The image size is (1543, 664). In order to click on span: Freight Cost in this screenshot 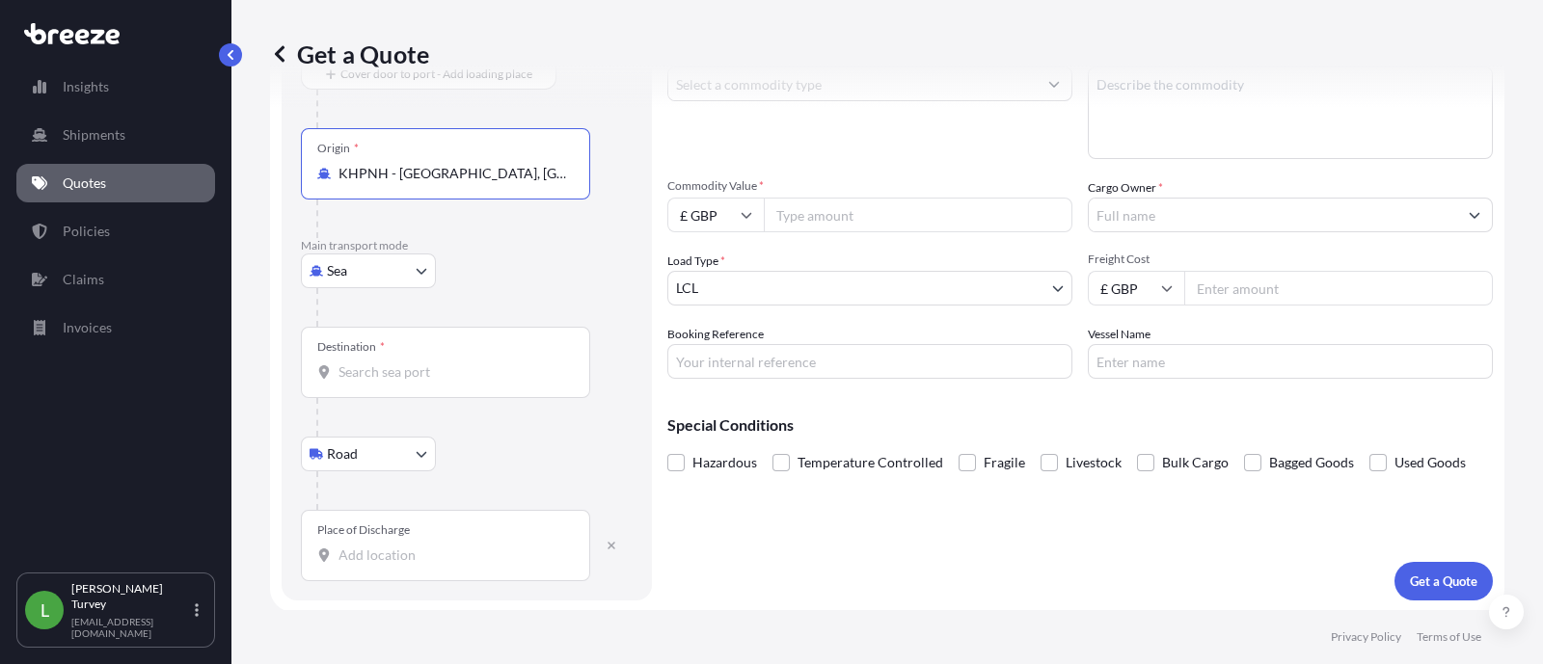, I will do `click(1290, 259)`.